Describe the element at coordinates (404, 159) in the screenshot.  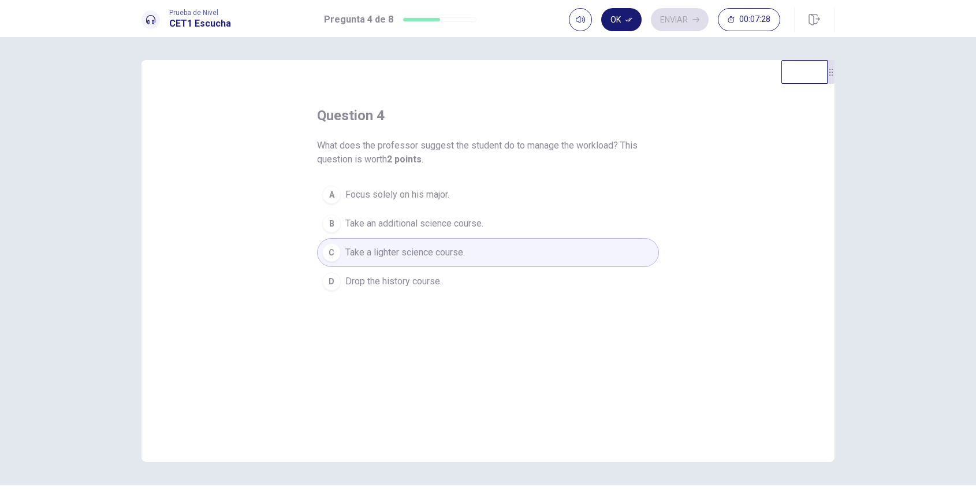
I see `b: 2 points` at that location.